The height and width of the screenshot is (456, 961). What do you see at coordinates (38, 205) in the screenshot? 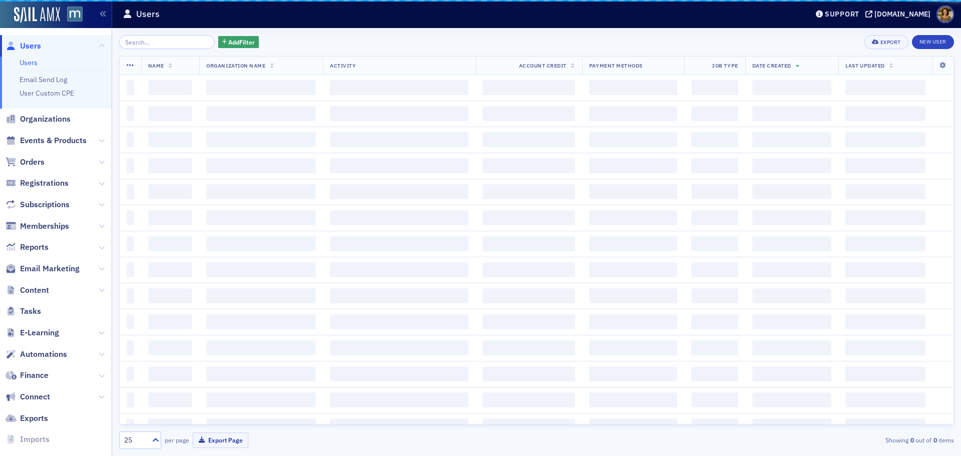
I see `a: Subscriptions` at bounding box center [38, 205].